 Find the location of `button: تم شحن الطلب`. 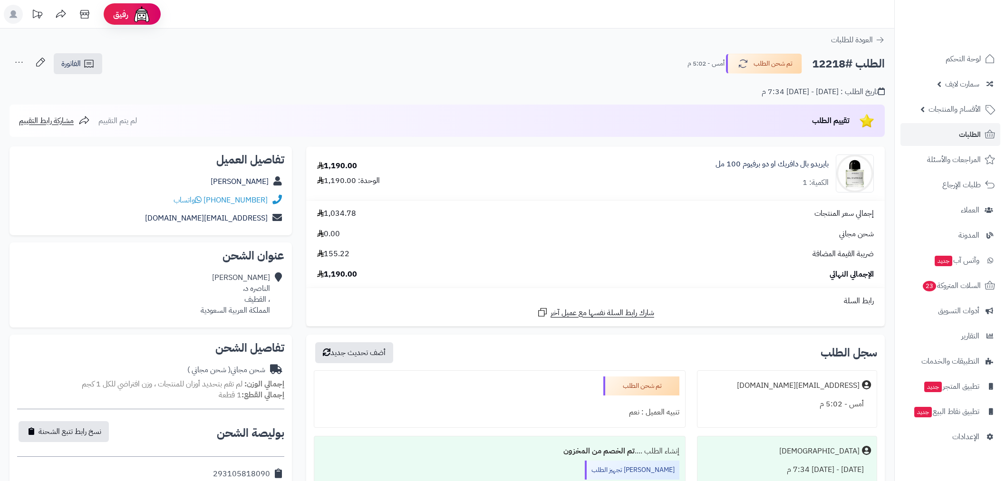

button: تم شحن الطلب is located at coordinates (764, 64).